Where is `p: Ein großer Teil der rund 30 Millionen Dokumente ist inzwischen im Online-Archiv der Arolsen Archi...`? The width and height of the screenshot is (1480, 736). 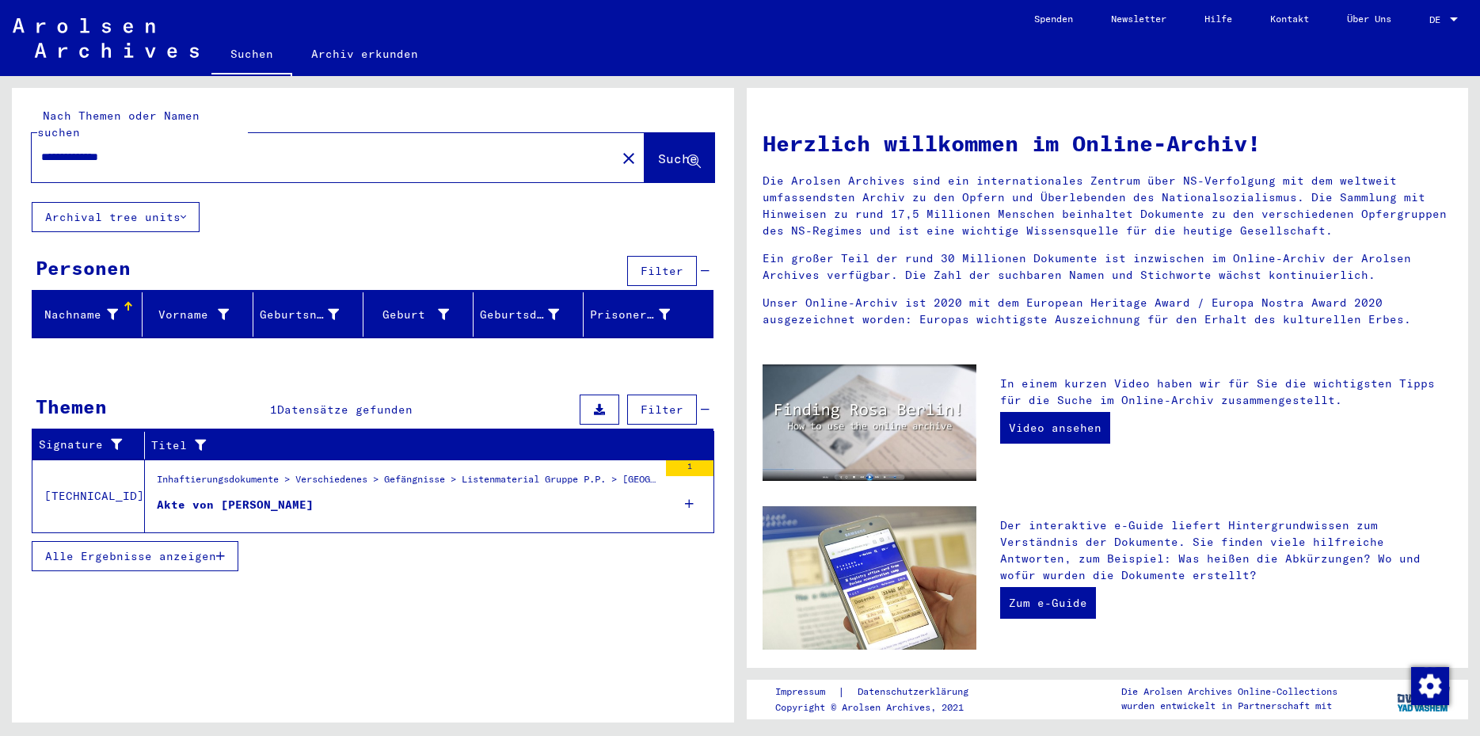
p: Ein großer Teil der rund 30 Millionen Dokumente ist inzwischen im Online-Archiv der Arolsen Archi... is located at coordinates (1108, 267).